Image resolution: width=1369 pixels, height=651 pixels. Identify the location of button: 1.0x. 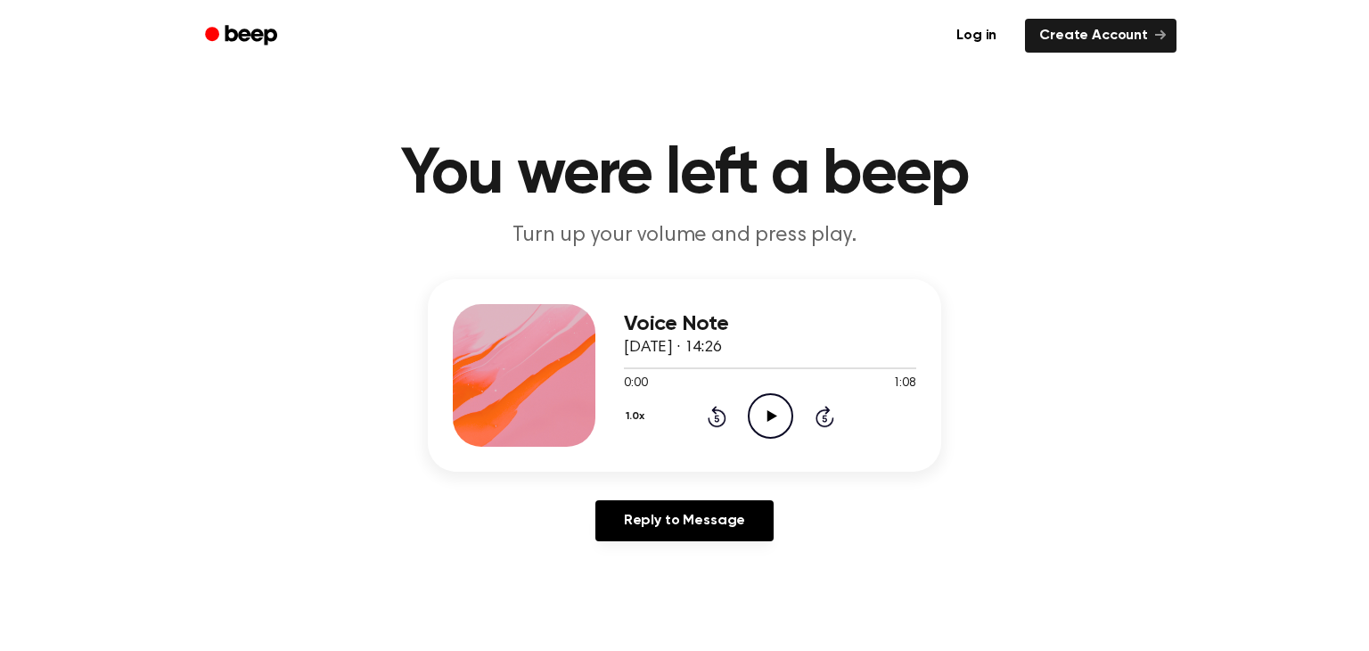
(637, 416).